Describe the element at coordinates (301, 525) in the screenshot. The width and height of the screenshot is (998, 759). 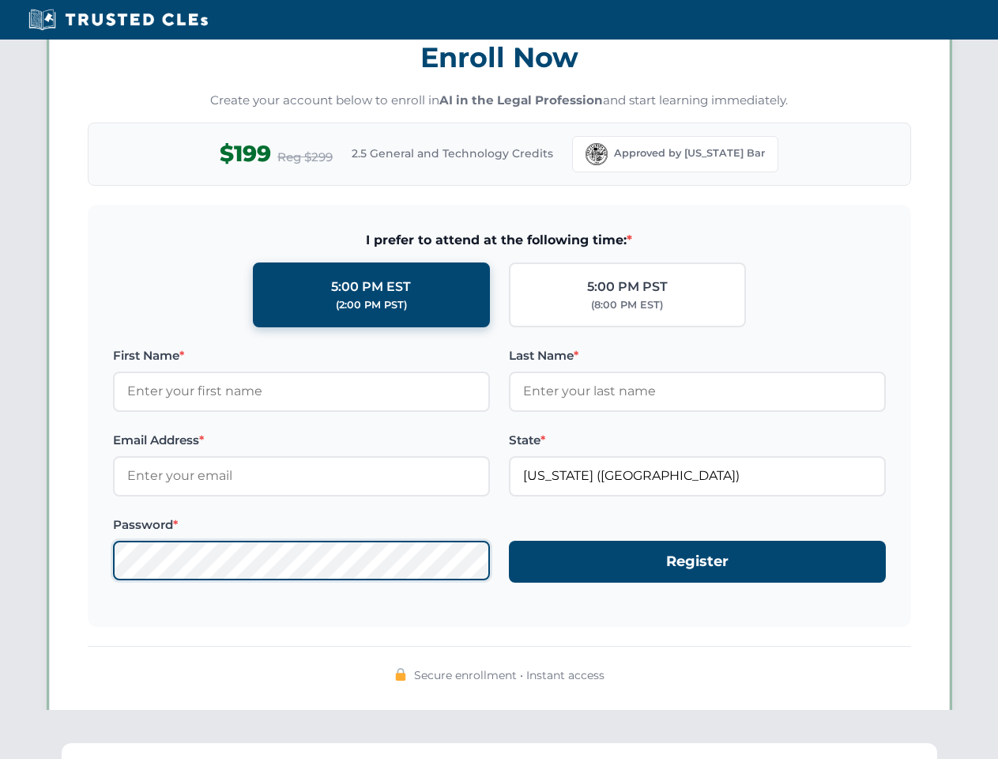
I see `label: Password` at that location.